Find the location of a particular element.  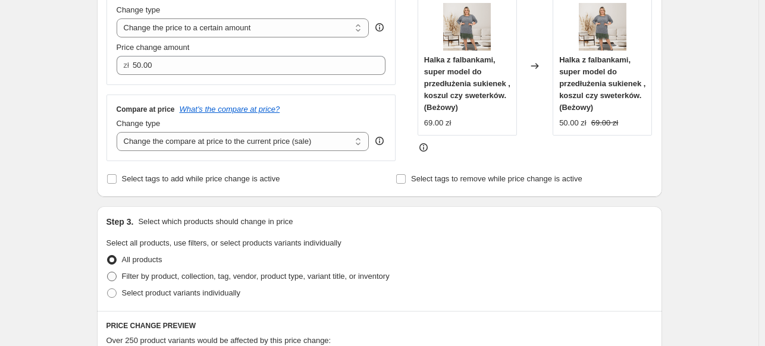

span: Select tags to remove while price change is active is located at coordinates (497, 178).